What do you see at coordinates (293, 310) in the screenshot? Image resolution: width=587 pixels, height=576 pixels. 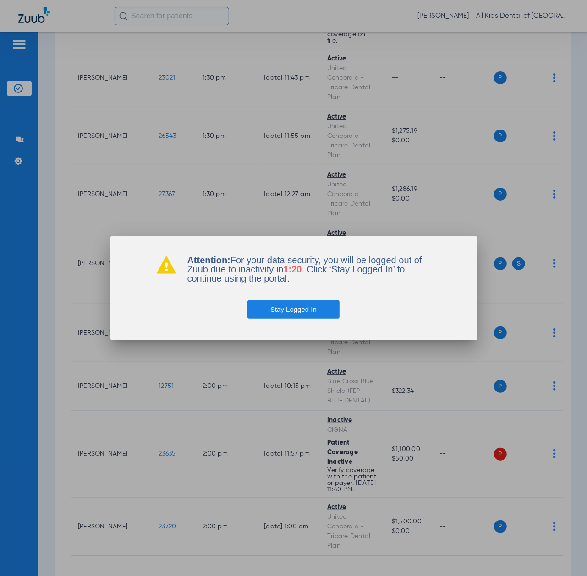 I see `button: Stay Logged In` at bounding box center [293, 310].